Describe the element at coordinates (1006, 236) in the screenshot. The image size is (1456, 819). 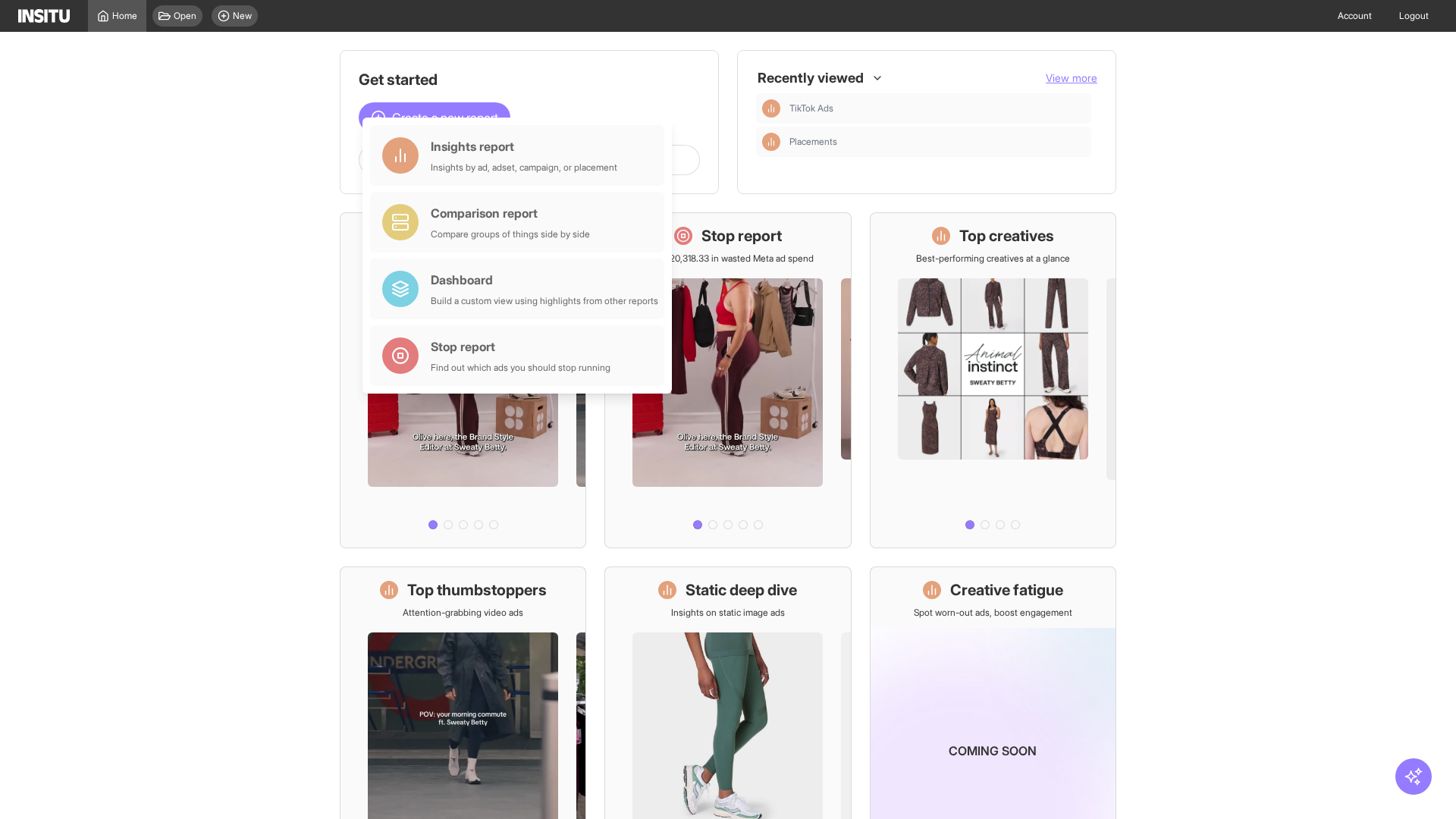
I see `h1: Top creatives` at that location.